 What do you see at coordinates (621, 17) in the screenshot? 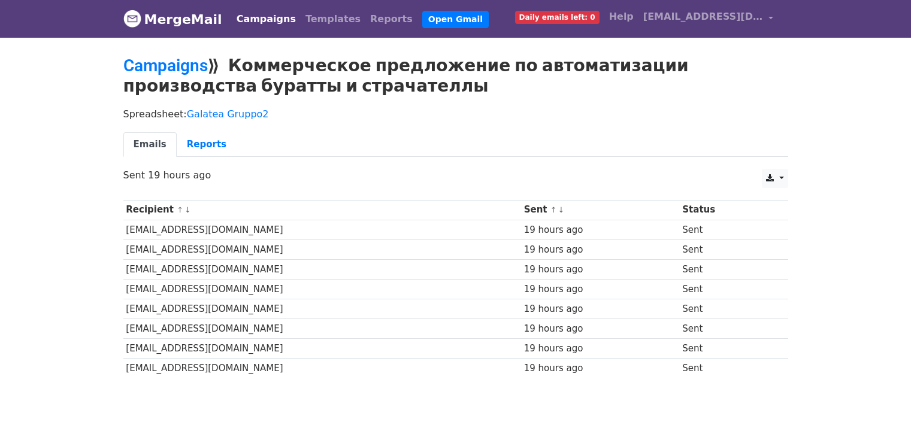
I see `a: Help` at bounding box center [621, 17].